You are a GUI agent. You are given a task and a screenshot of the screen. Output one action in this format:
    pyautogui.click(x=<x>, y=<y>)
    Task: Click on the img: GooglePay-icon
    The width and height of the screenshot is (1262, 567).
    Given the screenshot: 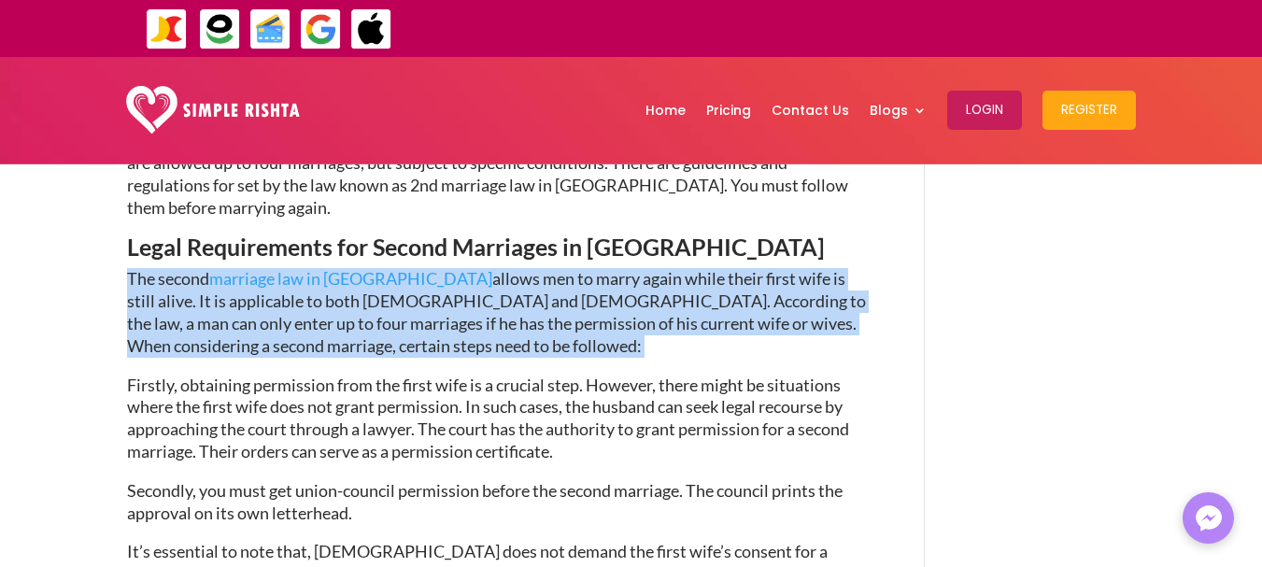 What is the action you would take?
    pyautogui.click(x=320, y=29)
    